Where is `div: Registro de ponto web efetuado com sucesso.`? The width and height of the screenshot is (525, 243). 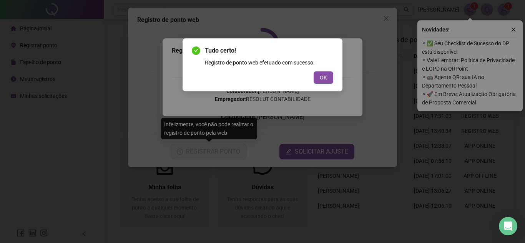 div: Registro de ponto web efetuado com sucesso. is located at coordinates (269, 63).